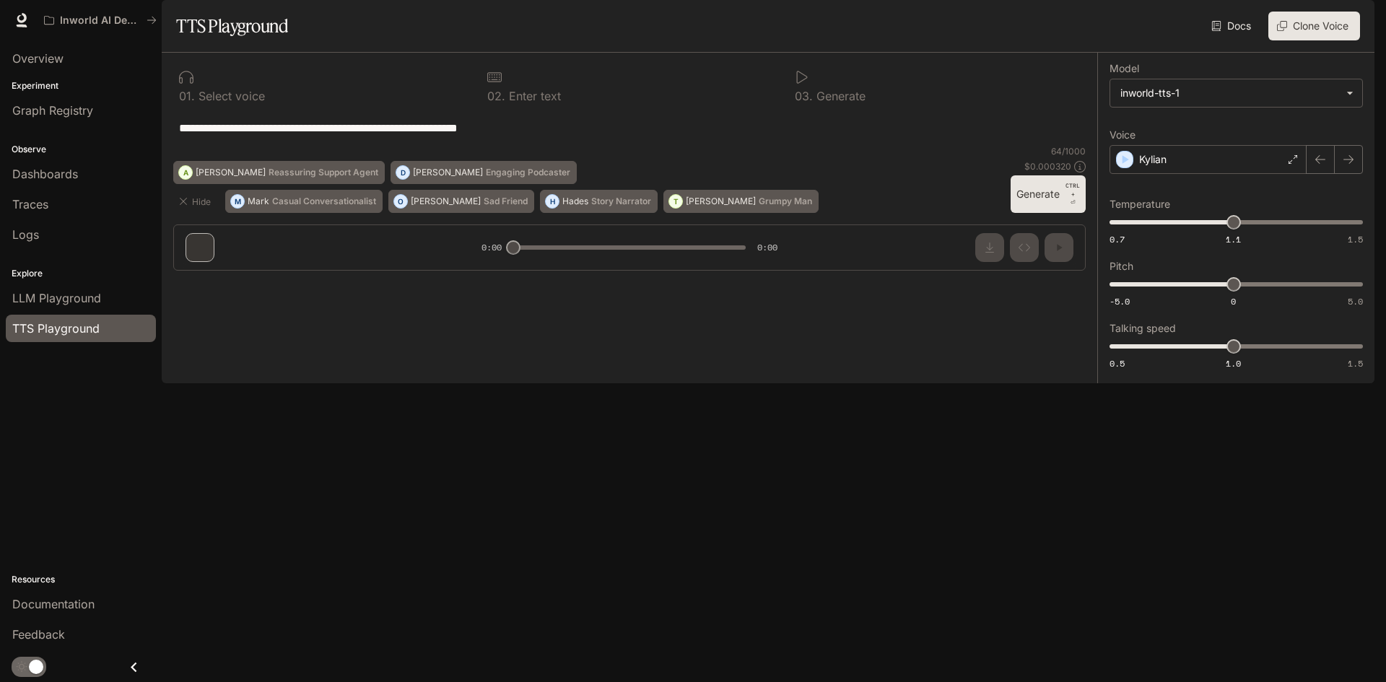  Describe the element at coordinates (1233, 301) in the screenshot. I see `span: 0` at that location.